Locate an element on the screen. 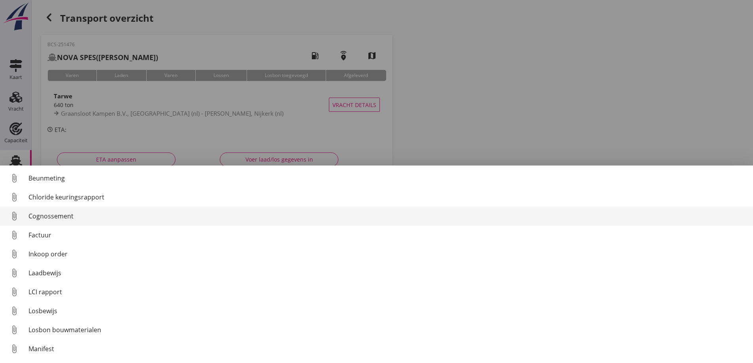 Image resolution: width=753 pixels, height=363 pixels. div: Chloride keuringsrapport is located at coordinates (388, 197).